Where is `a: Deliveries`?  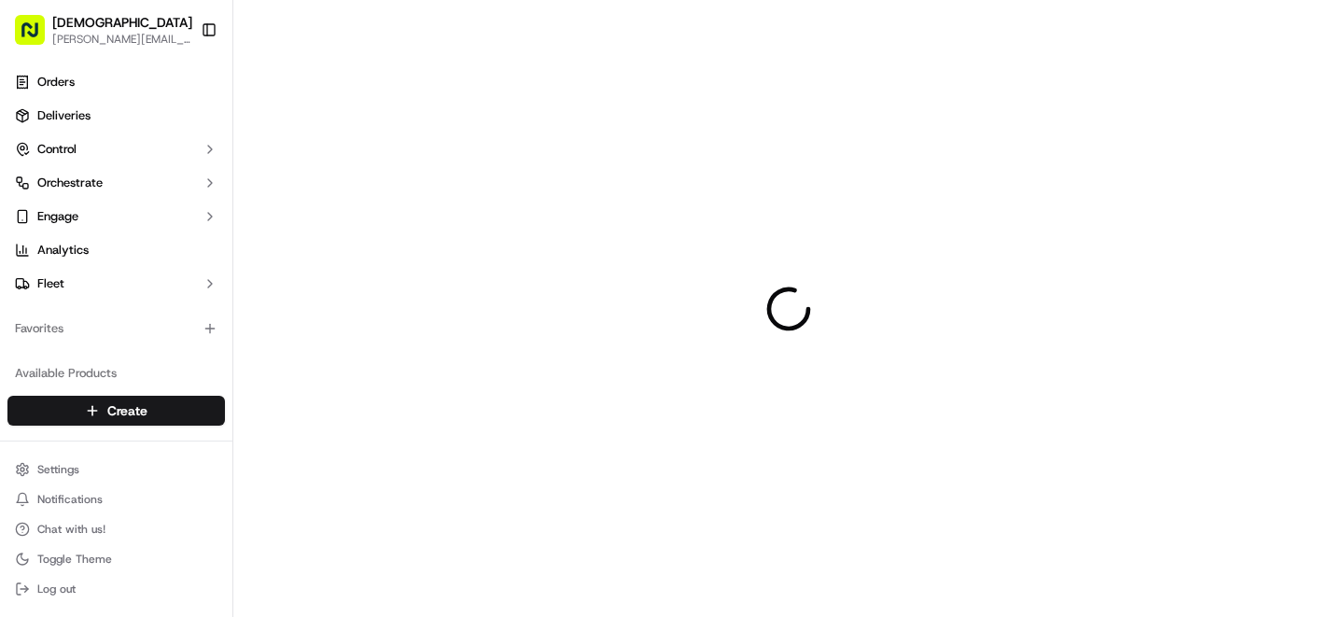 a: Deliveries is located at coordinates (116, 116).